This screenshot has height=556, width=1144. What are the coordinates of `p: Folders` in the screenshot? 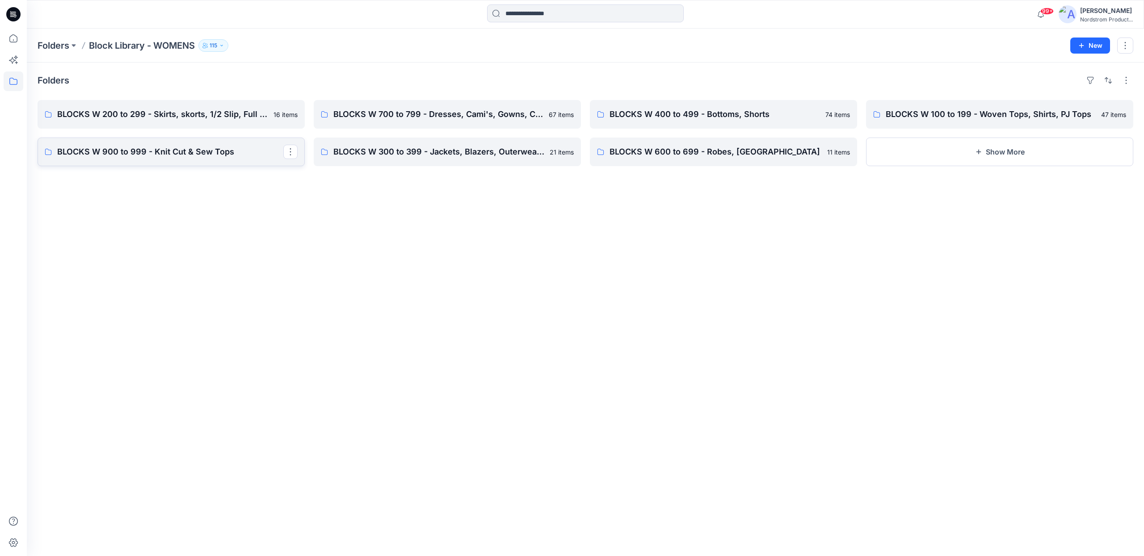 It's located at (53, 46).